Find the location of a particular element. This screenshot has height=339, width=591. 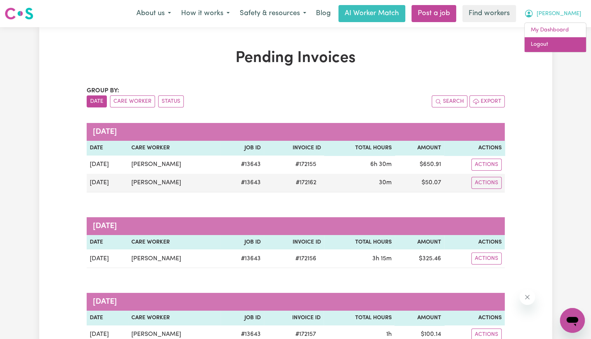

td: $ 325.46 is located at coordinates (419, 259).